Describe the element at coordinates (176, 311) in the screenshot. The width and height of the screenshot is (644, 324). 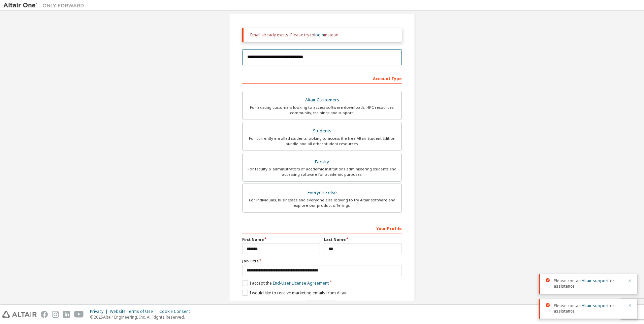
I see `div: Cookie Consent` at that location.